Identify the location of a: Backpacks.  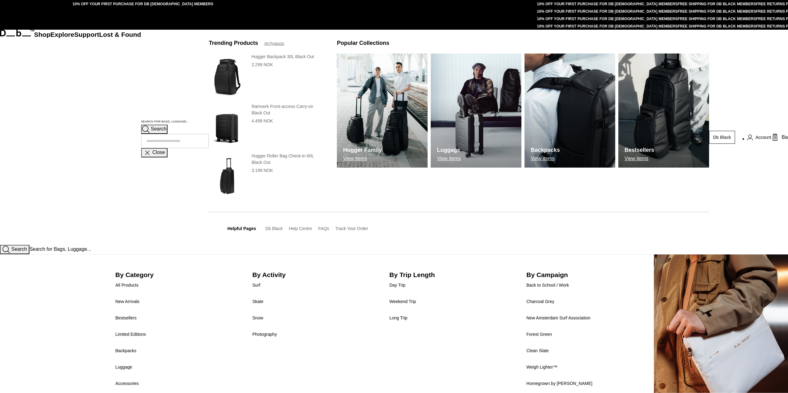
(126, 351).